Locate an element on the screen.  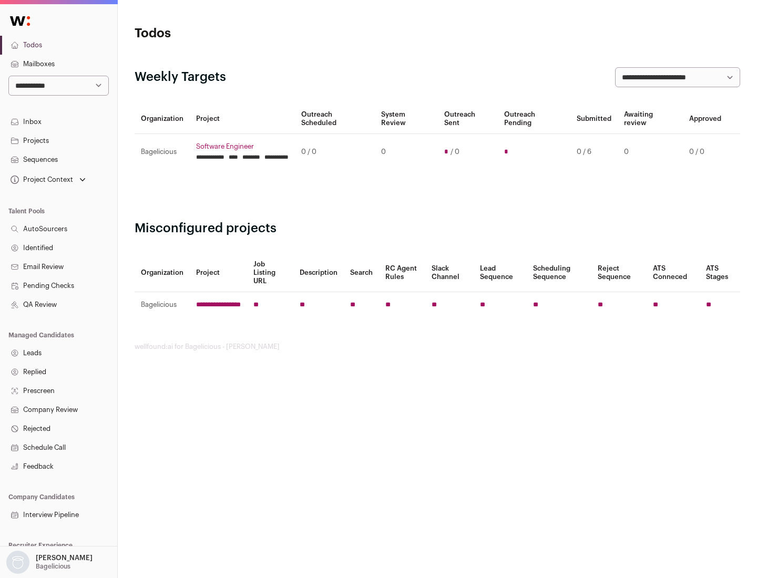
th: Awaiting review is located at coordinates (650, 119).